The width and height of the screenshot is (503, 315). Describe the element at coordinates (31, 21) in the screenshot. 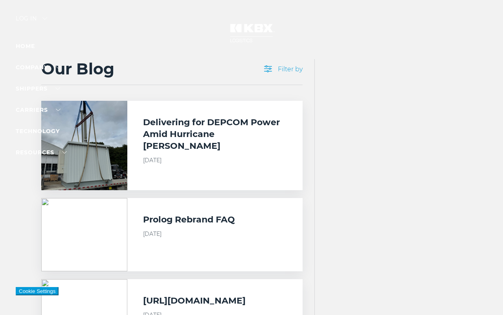

I see `div: Log in` at that location.